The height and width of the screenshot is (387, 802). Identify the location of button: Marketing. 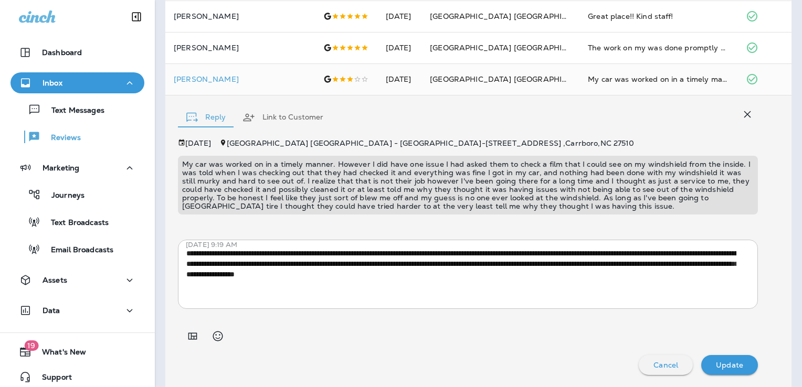
(77, 168).